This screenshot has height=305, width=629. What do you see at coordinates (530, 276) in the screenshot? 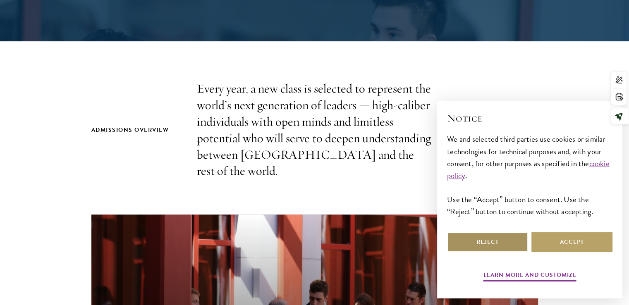
I see `button: Learn more and customize` at bounding box center [530, 276].